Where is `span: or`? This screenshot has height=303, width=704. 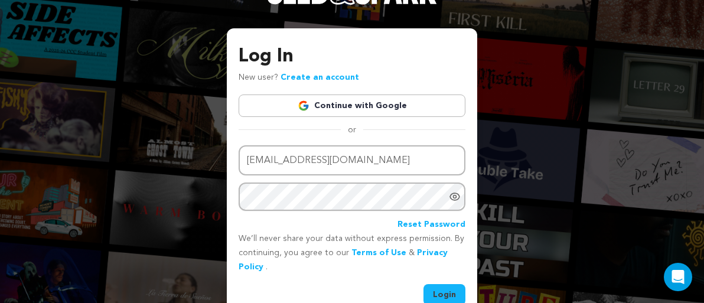
span: or is located at coordinates (352, 130).